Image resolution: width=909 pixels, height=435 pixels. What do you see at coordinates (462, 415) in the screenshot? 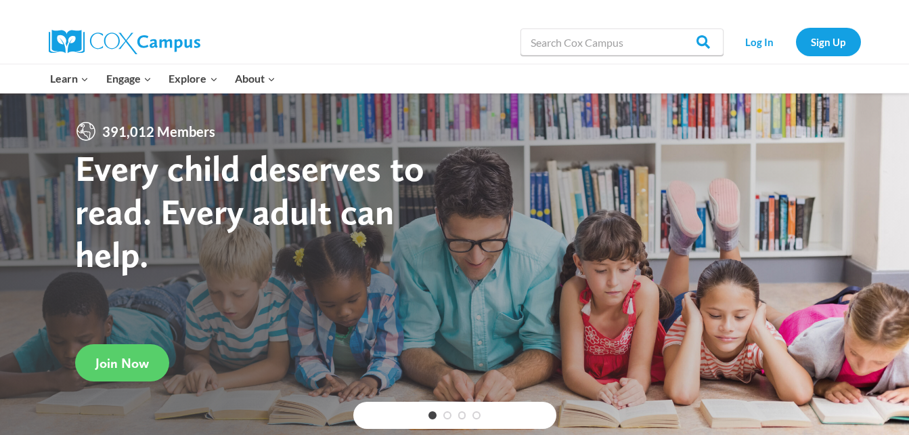
I see `a: 3` at bounding box center [462, 415].